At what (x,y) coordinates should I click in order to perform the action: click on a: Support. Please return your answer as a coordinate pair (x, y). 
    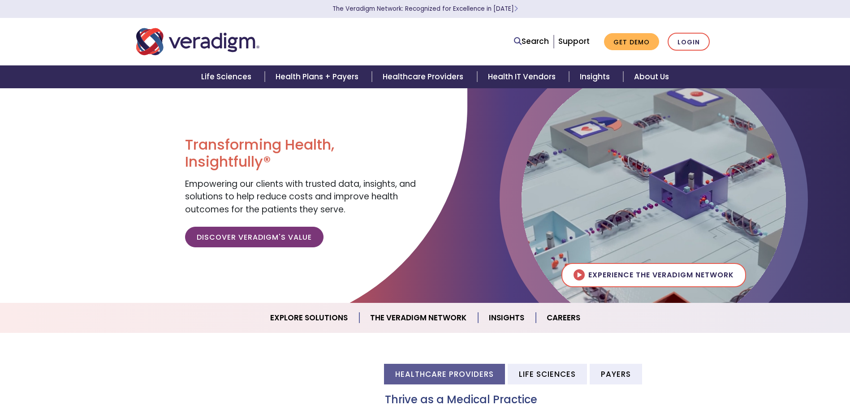
    Looking at the image, I should click on (574, 41).